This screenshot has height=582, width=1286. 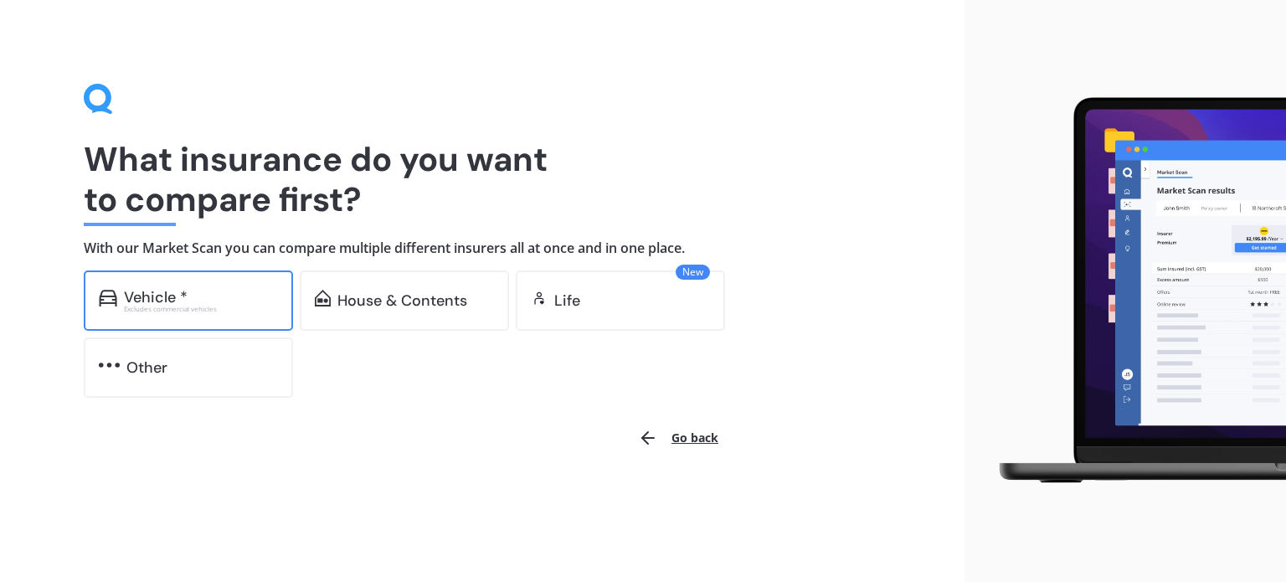 I want to click on button: Go back, so click(x=678, y=438).